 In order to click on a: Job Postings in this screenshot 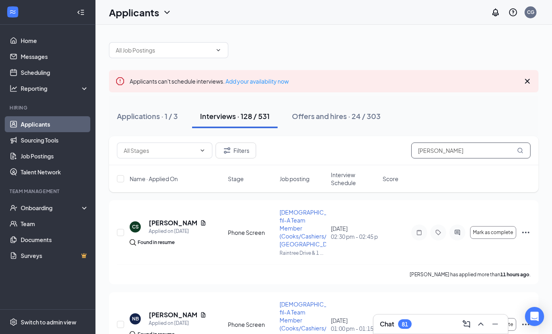, I will do `click(54, 156)`.